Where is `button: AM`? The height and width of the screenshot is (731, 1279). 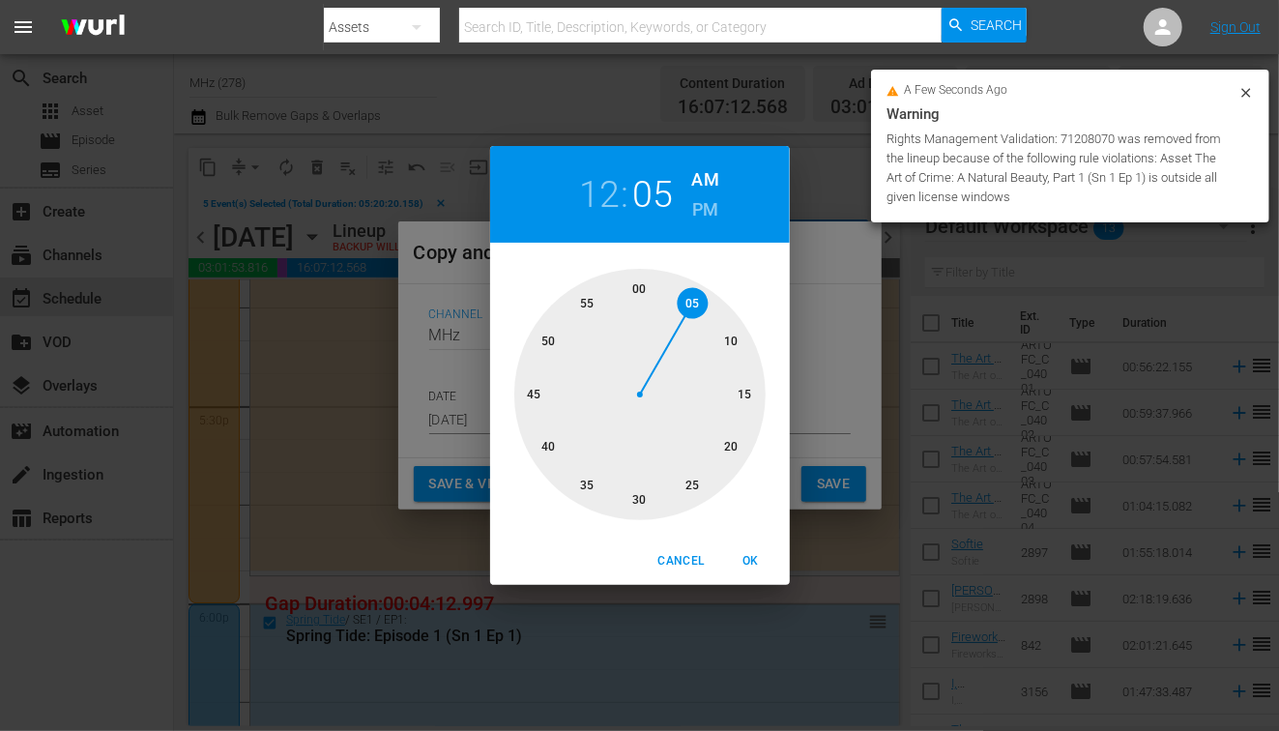
button: AM is located at coordinates (706, 180).